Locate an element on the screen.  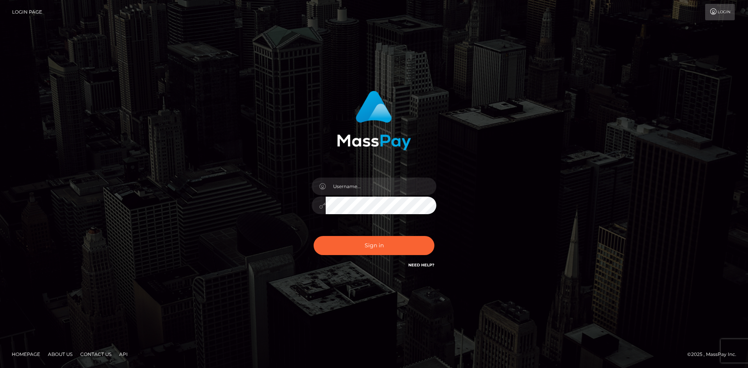
a: About Us is located at coordinates (60, 354).